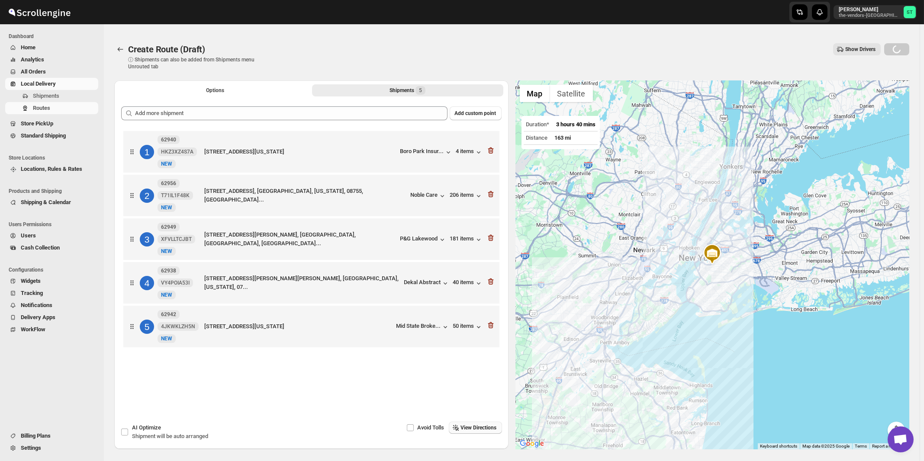 The image size is (924, 461). Describe the element at coordinates (875, 12) in the screenshot. I see `button: User menu` at that location.